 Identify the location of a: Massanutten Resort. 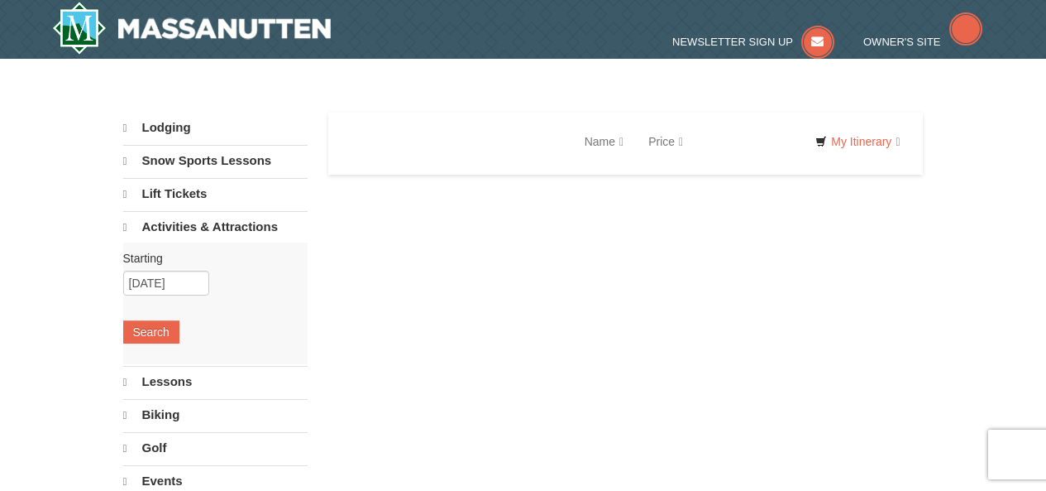
(192, 28).